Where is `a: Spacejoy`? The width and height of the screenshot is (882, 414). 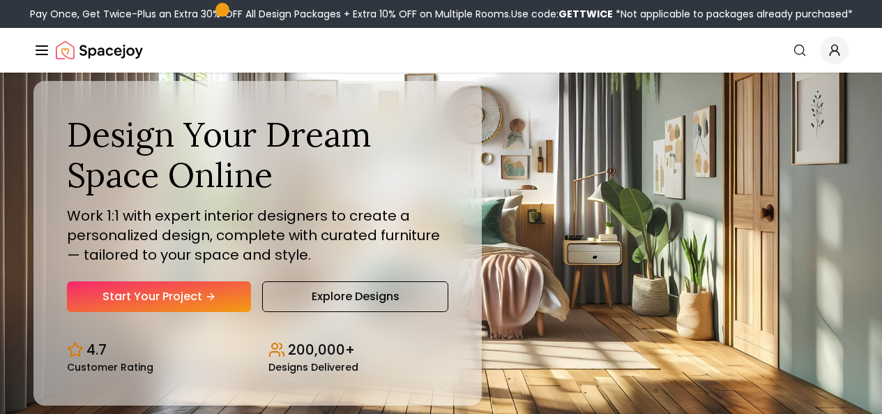 a: Spacejoy is located at coordinates (99, 50).